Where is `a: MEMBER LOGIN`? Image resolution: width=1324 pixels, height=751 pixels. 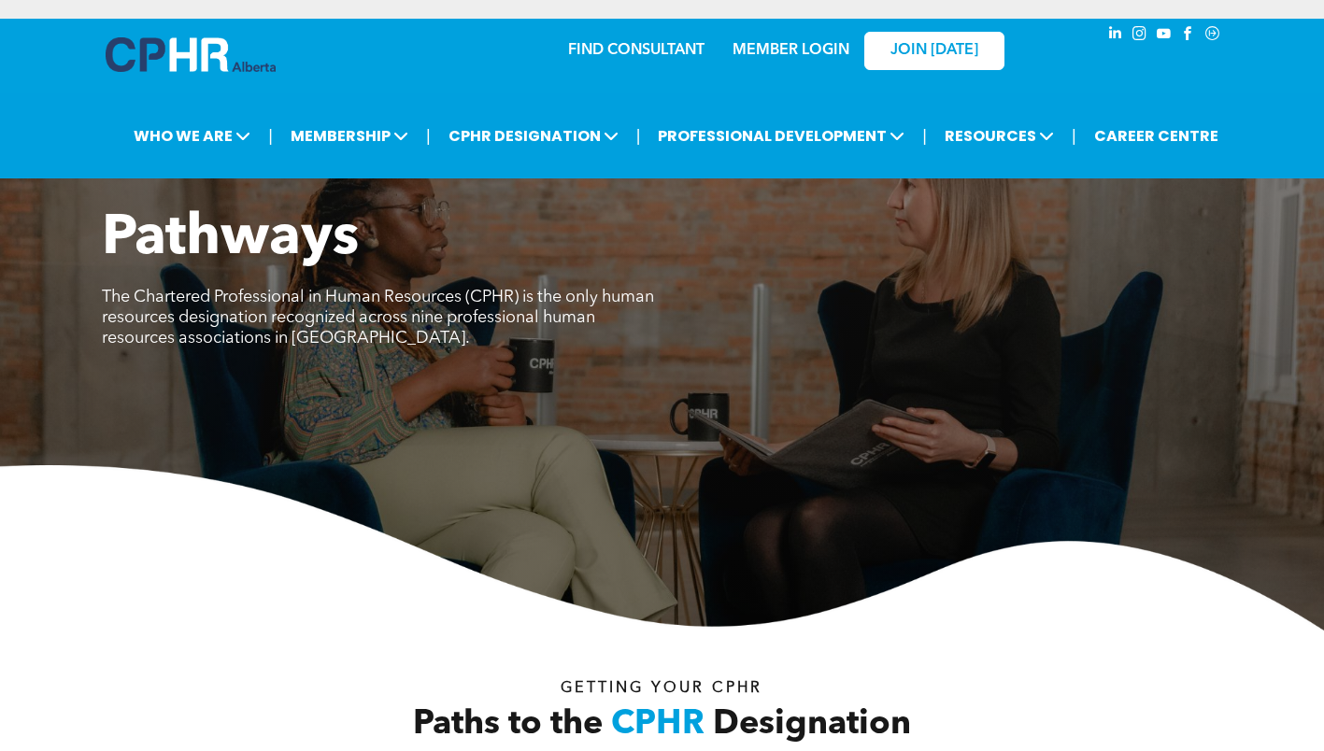 a: MEMBER LOGIN is located at coordinates (790, 50).